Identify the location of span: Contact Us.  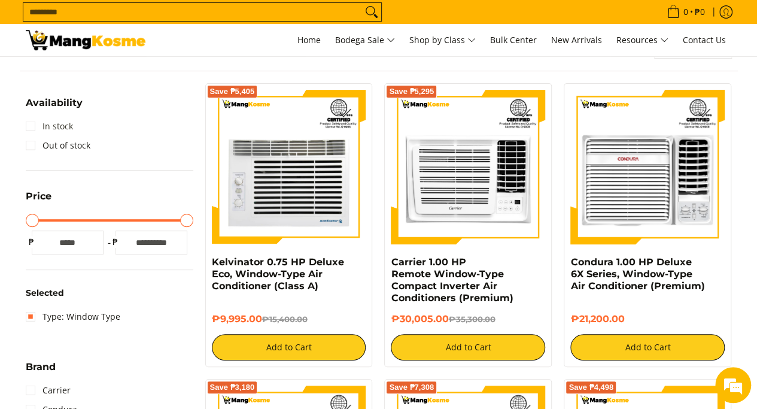
(705, 40).